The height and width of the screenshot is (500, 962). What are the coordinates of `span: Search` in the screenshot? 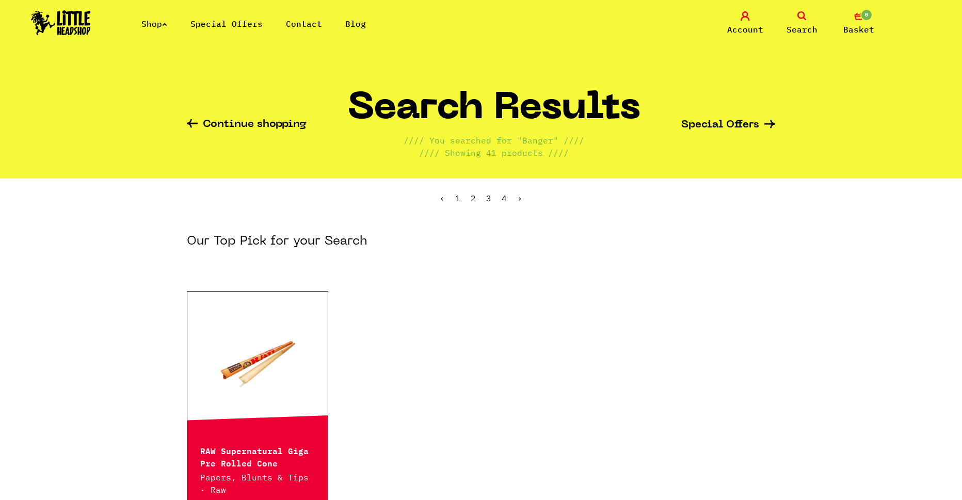 It's located at (802, 29).